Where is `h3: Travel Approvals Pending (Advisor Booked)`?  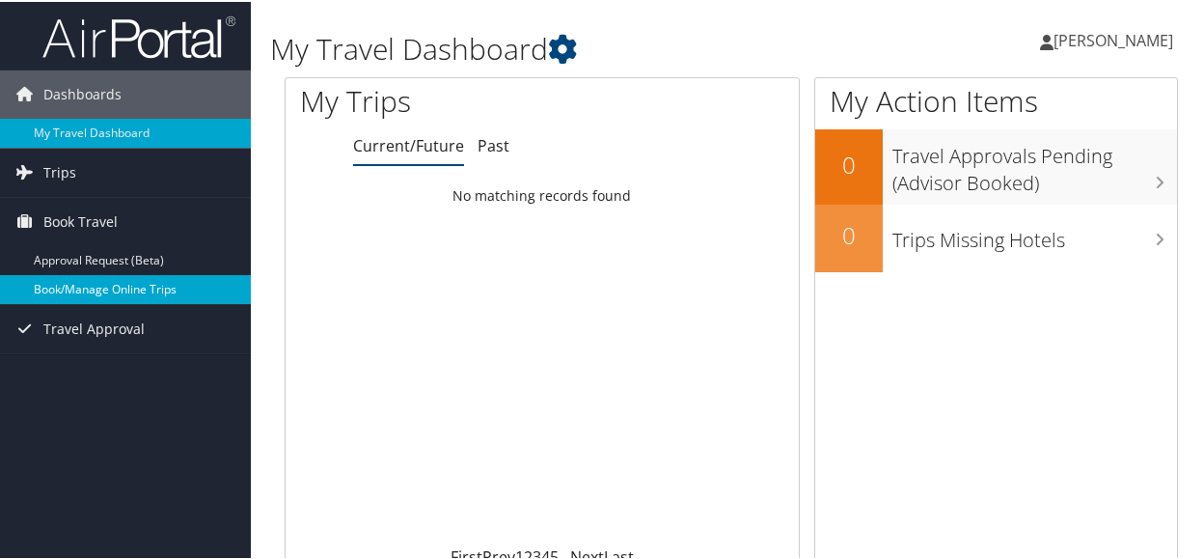 h3: Travel Approvals Pending (Advisor Booked) is located at coordinates (1035, 163).